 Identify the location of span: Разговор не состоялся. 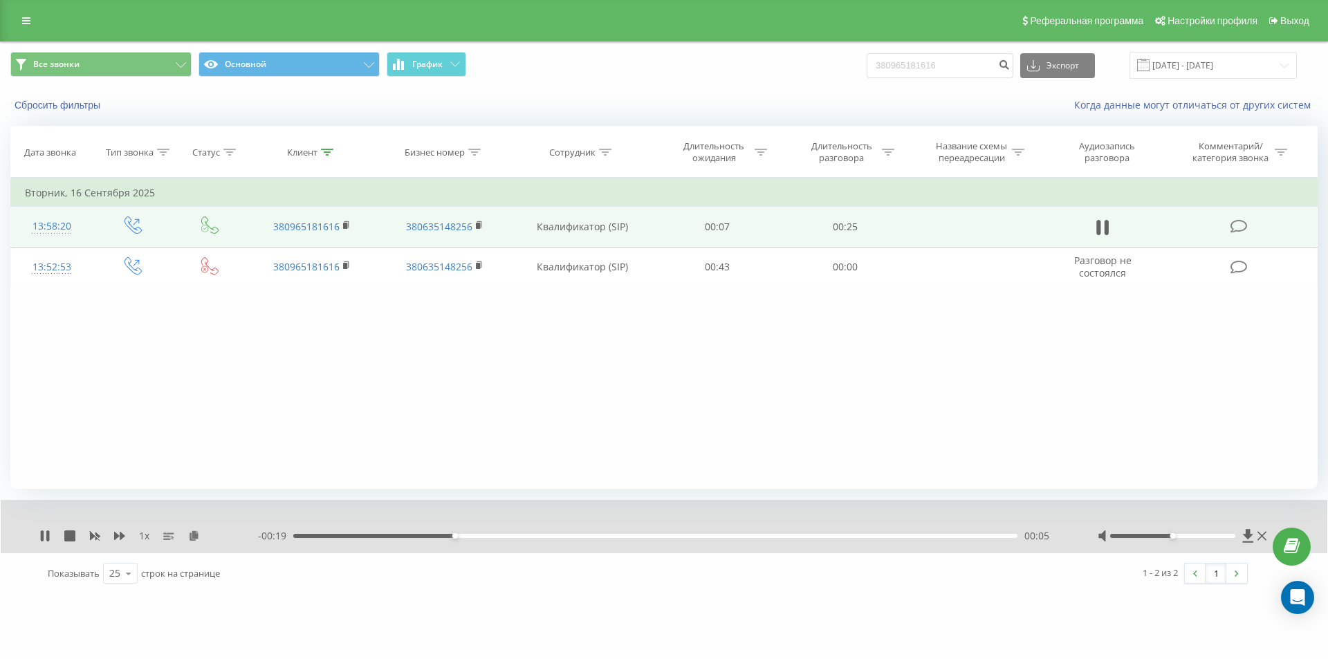
(1103, 266).